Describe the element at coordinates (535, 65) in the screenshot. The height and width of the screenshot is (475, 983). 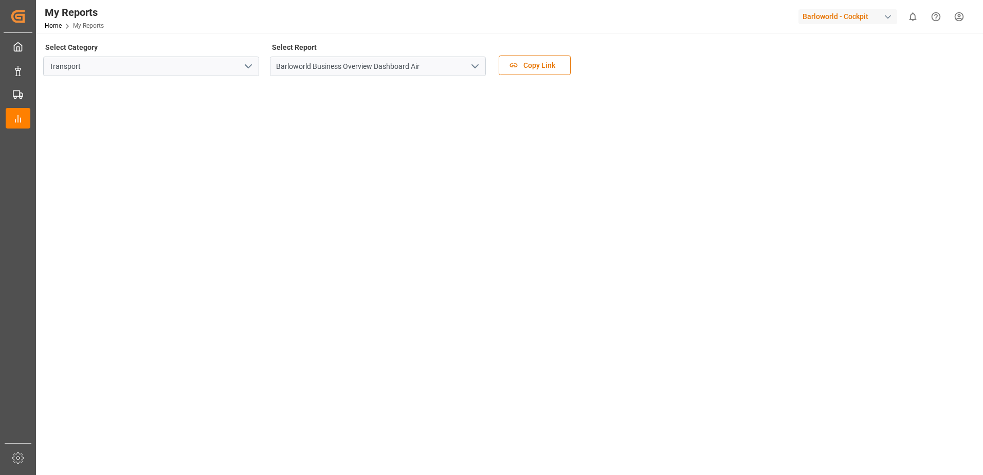
I see `button: Copy Link` at that location.